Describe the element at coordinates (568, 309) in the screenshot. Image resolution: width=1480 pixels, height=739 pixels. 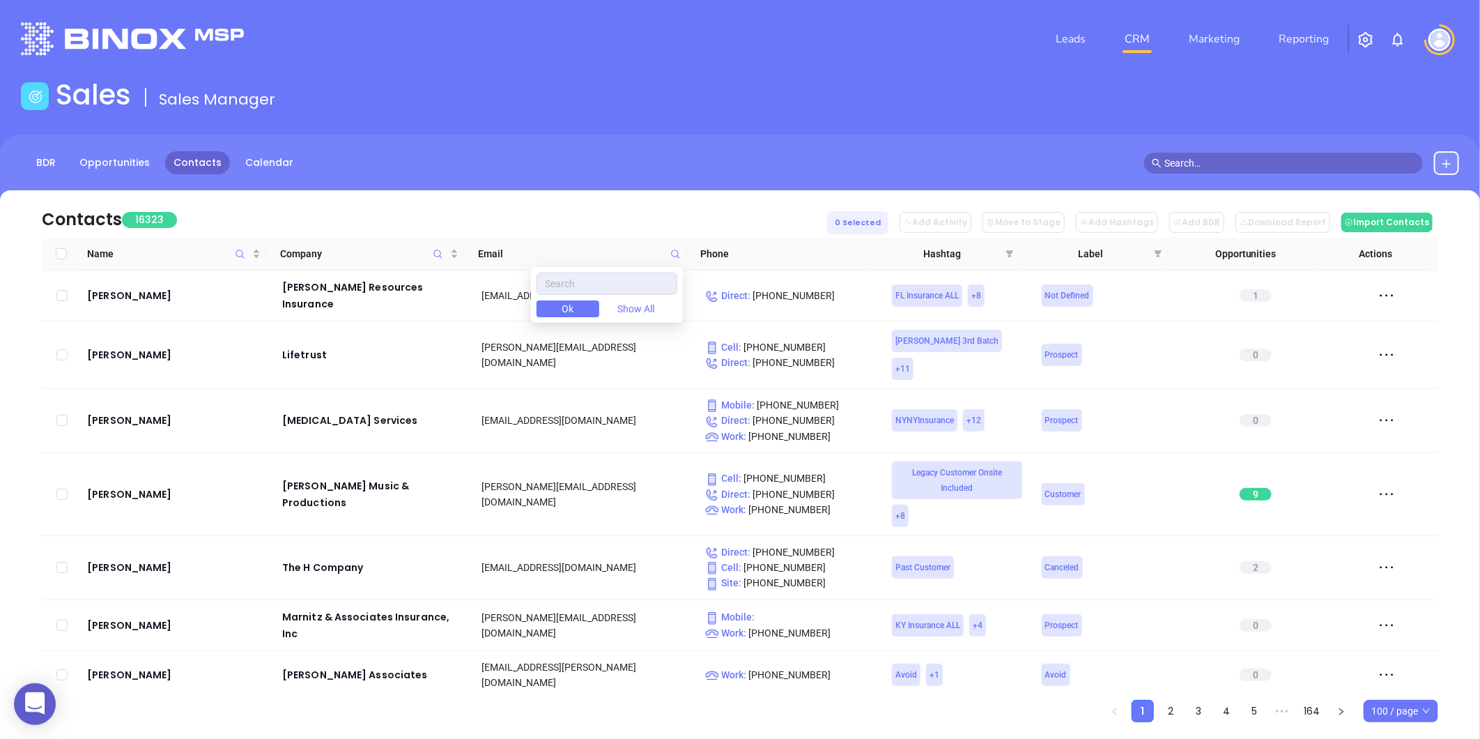
I see `button: Ok` at that location.